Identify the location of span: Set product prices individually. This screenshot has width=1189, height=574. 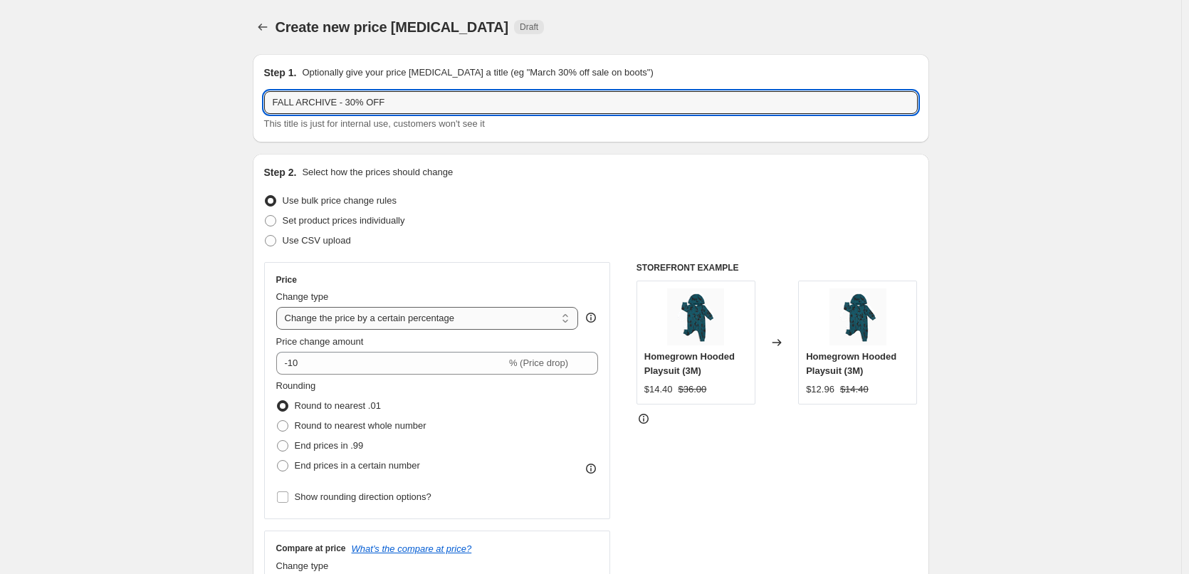
(344, 220).